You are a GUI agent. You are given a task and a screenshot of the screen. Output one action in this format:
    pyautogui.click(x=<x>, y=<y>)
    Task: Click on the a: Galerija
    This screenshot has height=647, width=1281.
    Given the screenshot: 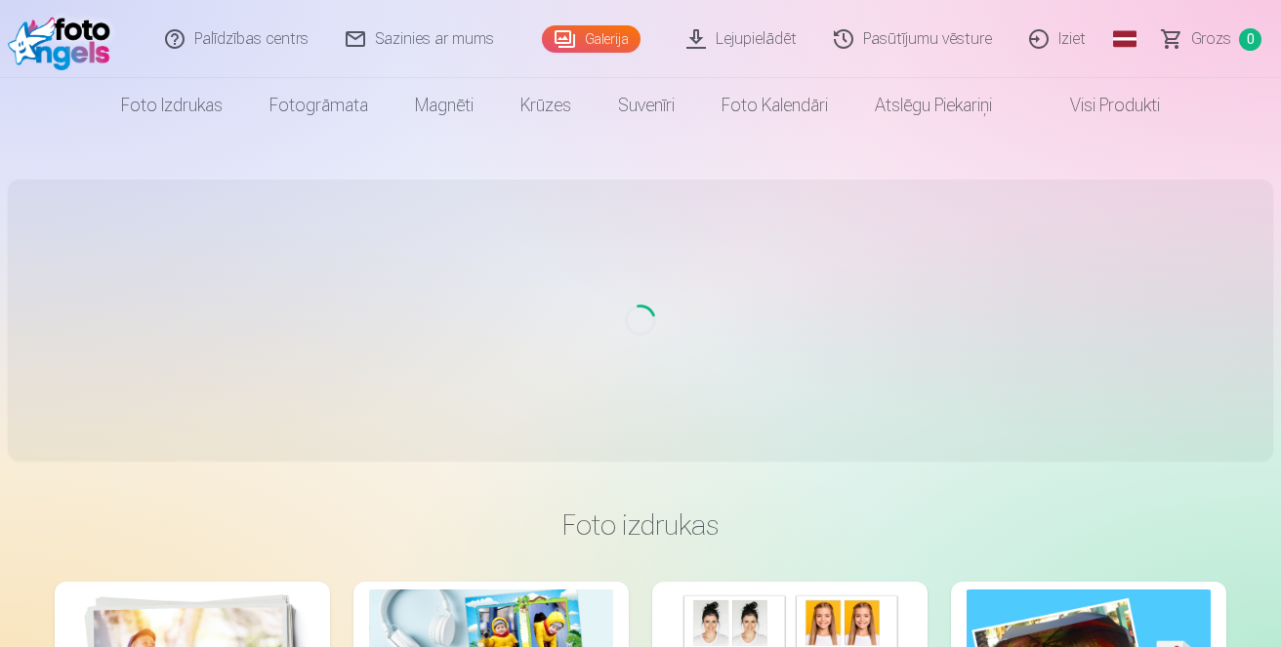 What is the action you would take?
    pyautogui.click(x=591, y=39)
    